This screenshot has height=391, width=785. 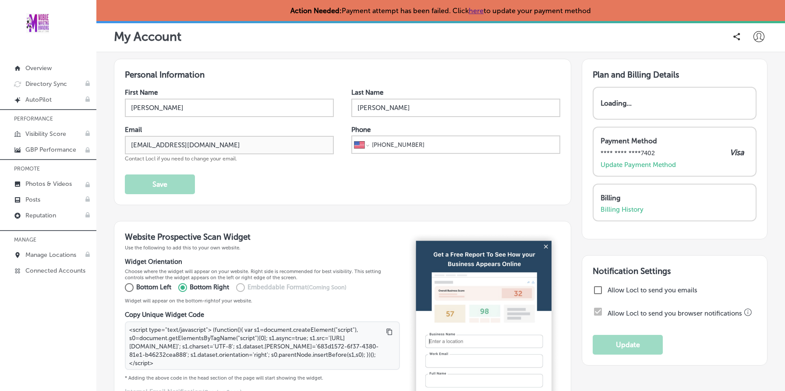 I want to click on img: b227c32d-6a76-4b3e-9656-665d3eac4f87mitasquarerealsmalllogo.png, so click(x=38, y=22).